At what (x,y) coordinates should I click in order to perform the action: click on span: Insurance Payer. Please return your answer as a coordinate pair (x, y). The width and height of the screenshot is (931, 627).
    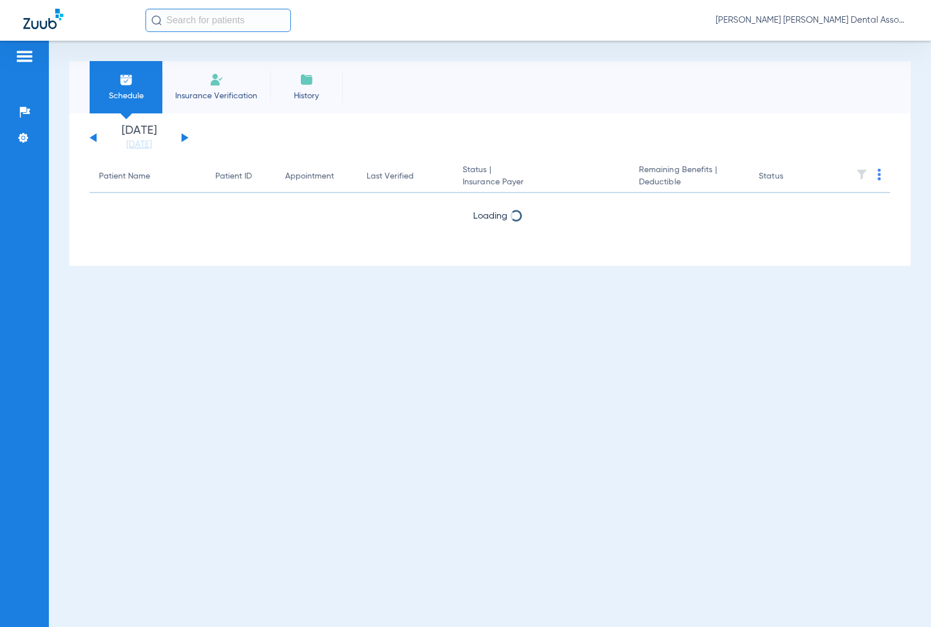
    Looking at the image, I should click on (541, 182).